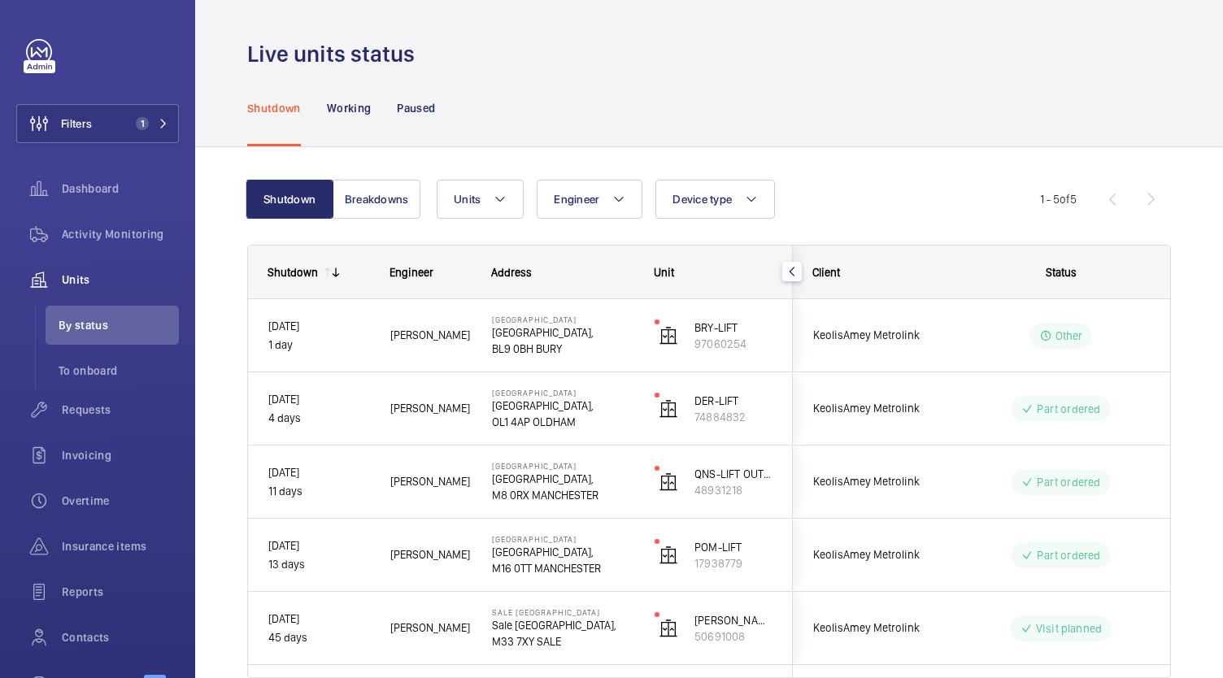 This screenshot has height=678, width=1223. Describe the element at coordinates (293, 272) in the screenshot. I see `div: Shutdown` at that location.